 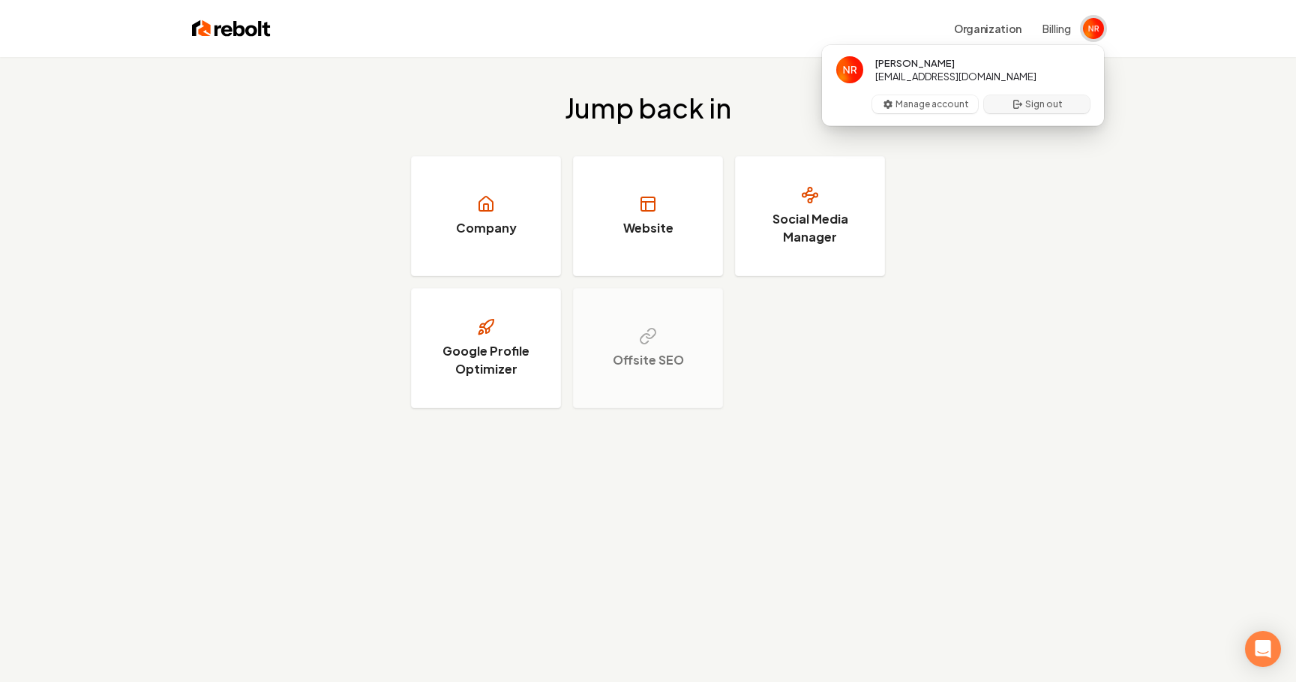 What do you see at coordinates (648, 360) in the screenshot?
I see `h3: Offsite SEO` at bounding box center [648, 360].